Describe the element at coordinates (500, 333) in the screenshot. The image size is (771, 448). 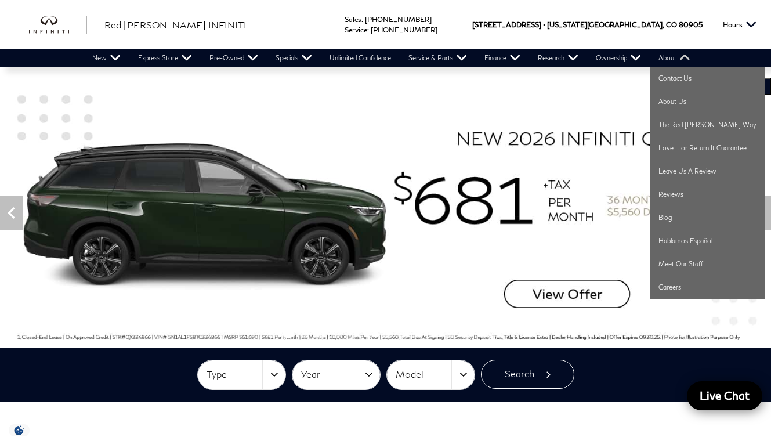
I see `span: Go to slide 15` at that location.